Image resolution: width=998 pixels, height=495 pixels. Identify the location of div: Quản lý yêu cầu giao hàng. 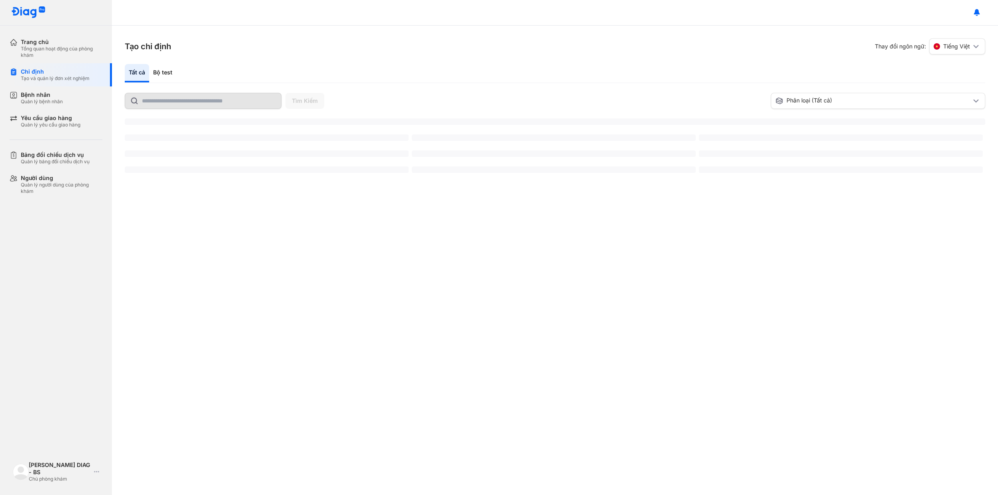
(50, 125).